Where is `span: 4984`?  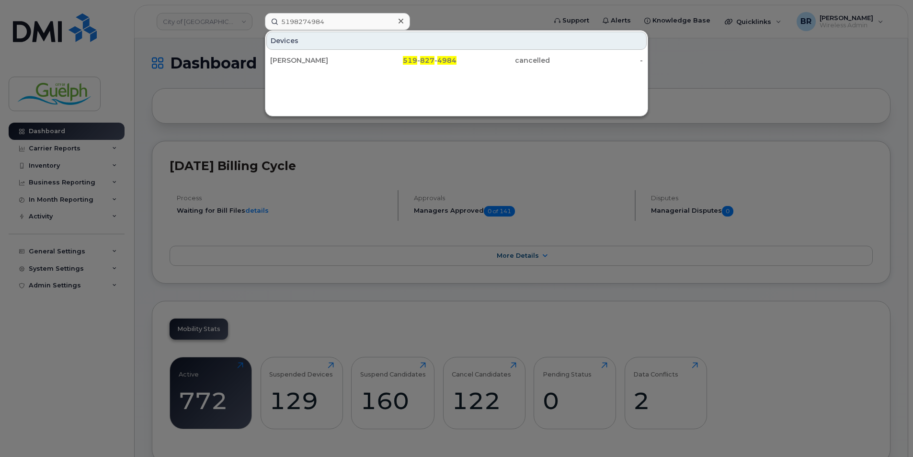
span: 4984 is located at coordinates (447, 60).